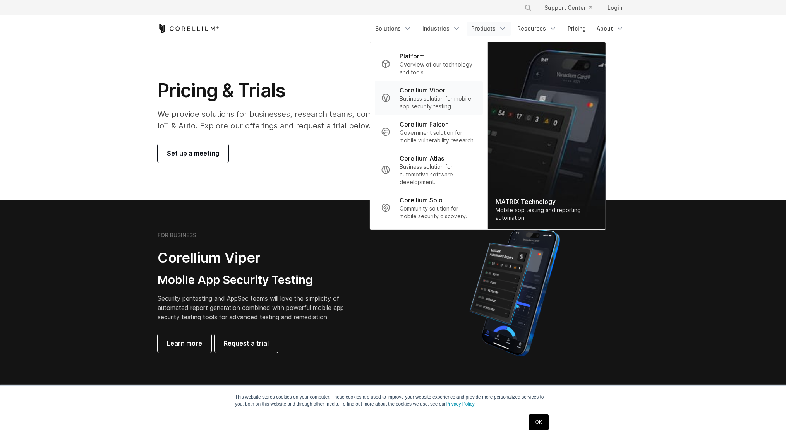 Image resolution: width=786 pixels, height=440 pixels. What do you see at coordinates (528, 8) in the screenshot?
I see `button: Search` at bounding box center [528, 8].